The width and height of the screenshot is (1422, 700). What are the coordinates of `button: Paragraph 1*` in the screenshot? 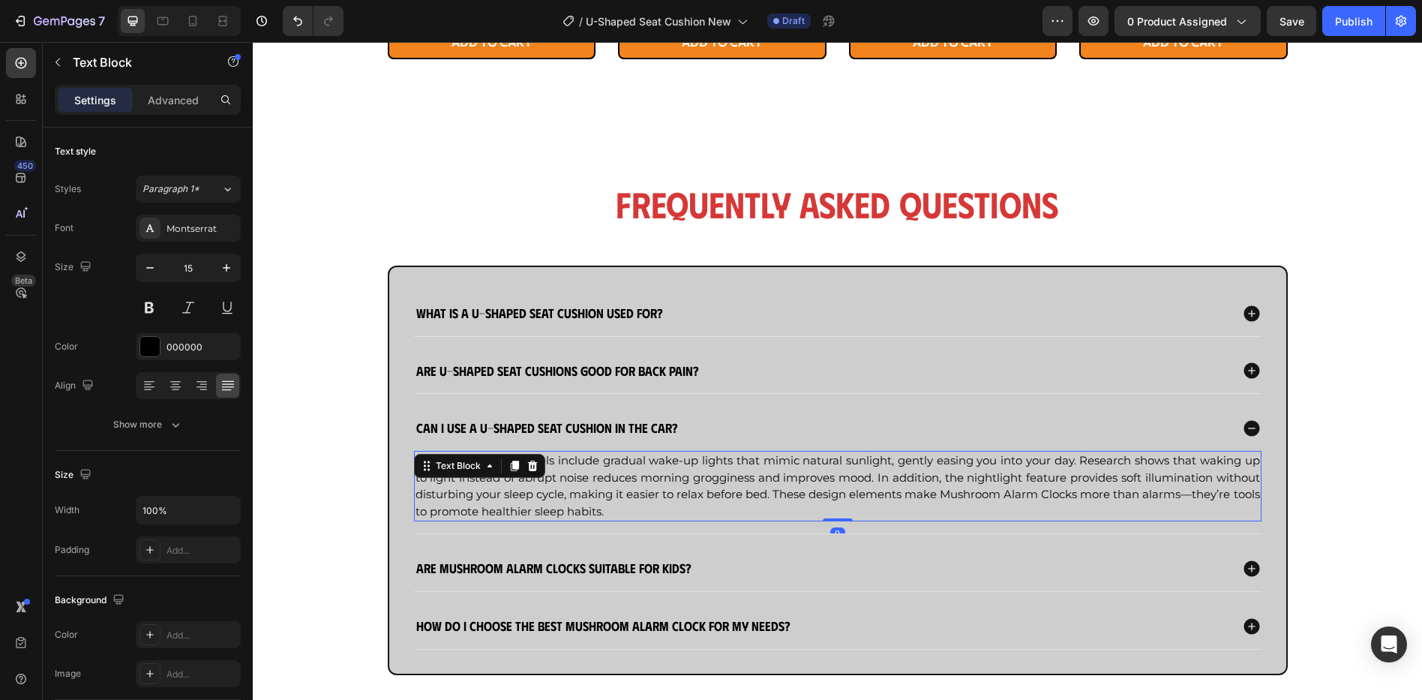 It's located at (188, 189).